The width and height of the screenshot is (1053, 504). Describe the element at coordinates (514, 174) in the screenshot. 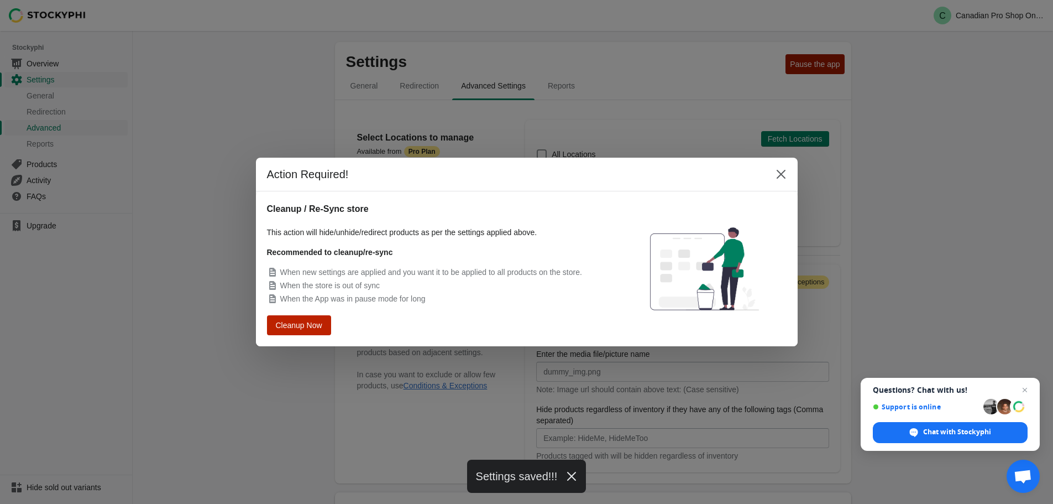

I see `h2: Action Required!` at that location.